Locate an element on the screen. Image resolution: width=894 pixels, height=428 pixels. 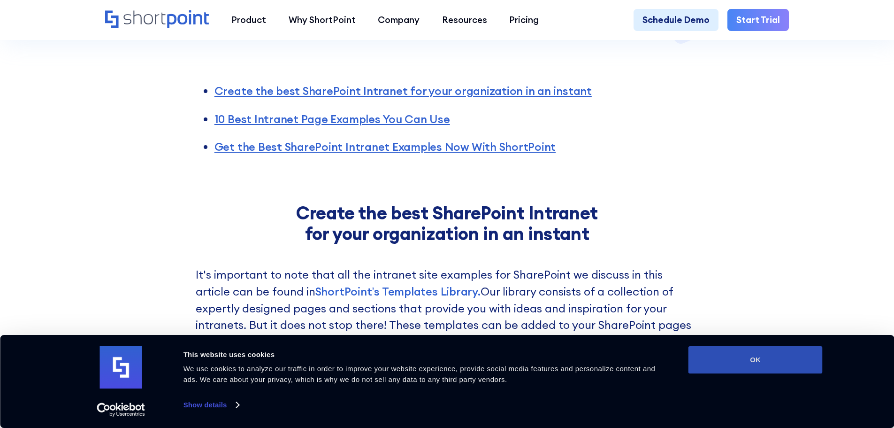
a: Usercentrics Cookiebot - opens in a new window is located at coordinates (121, 409).